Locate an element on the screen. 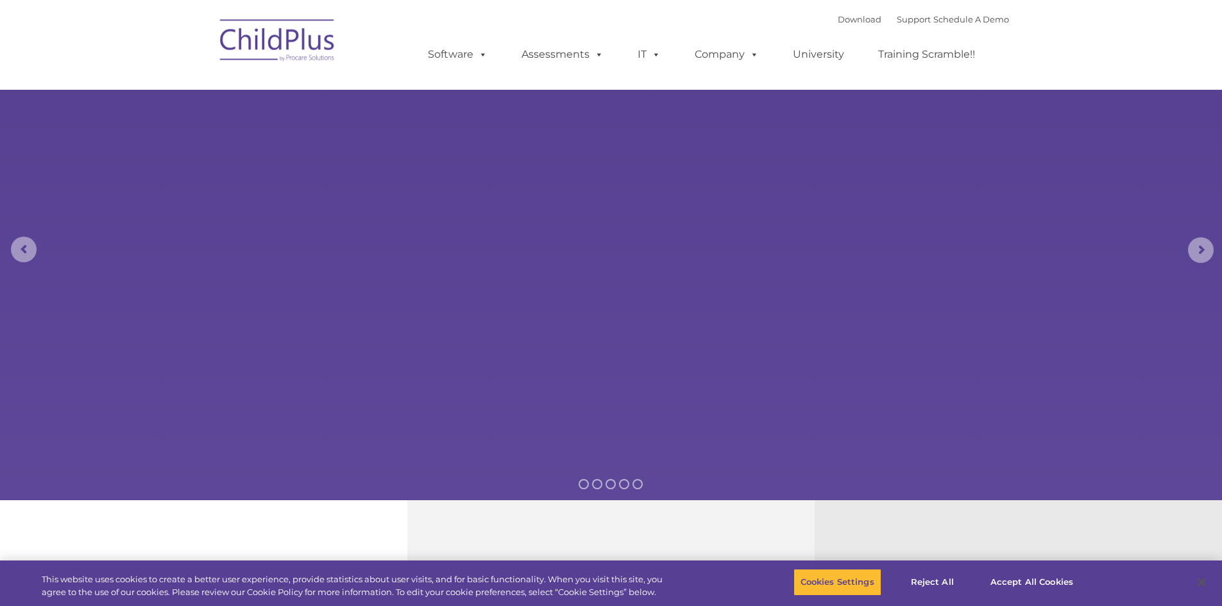 Image resolution: width=1222 pixels, height=606 pixels. button: Accept All Cookies is located at coordinates (1032, 583).